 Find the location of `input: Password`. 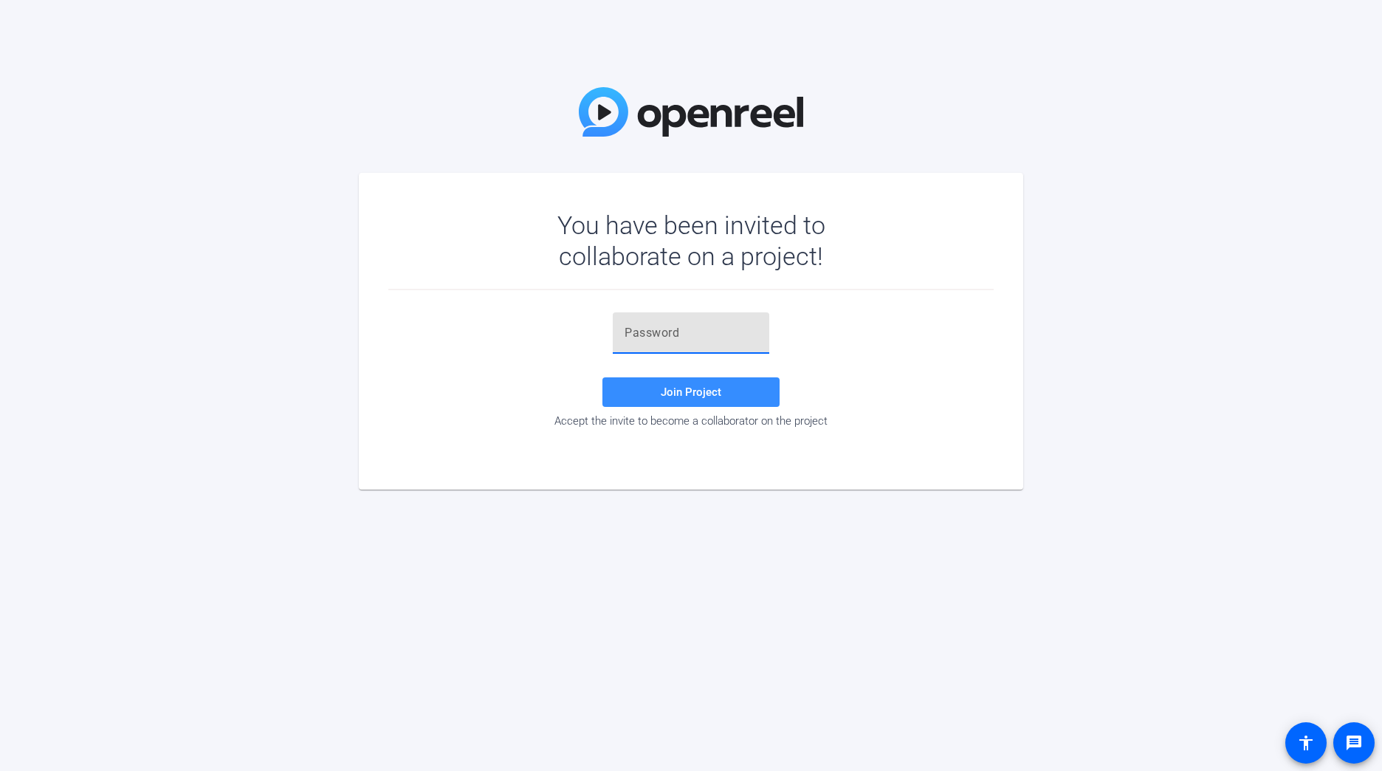

input: Password is located at coordinates (691, 333).